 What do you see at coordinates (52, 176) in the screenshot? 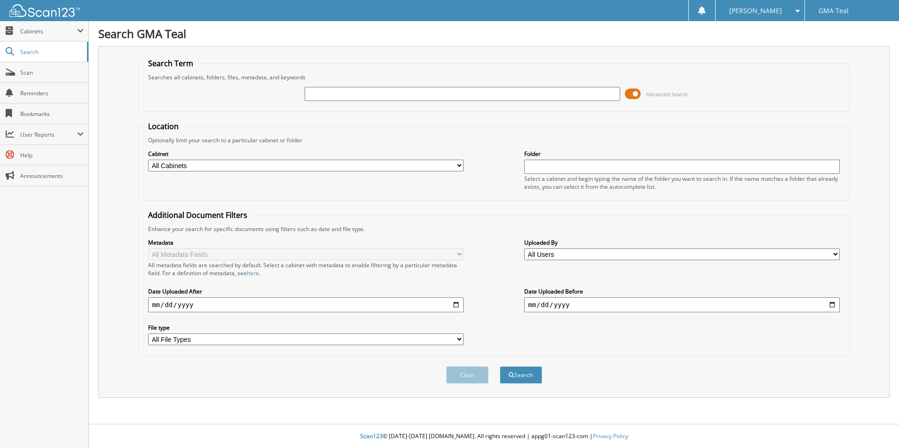
I see `span: Announcements` at bounding box center [52, 176].